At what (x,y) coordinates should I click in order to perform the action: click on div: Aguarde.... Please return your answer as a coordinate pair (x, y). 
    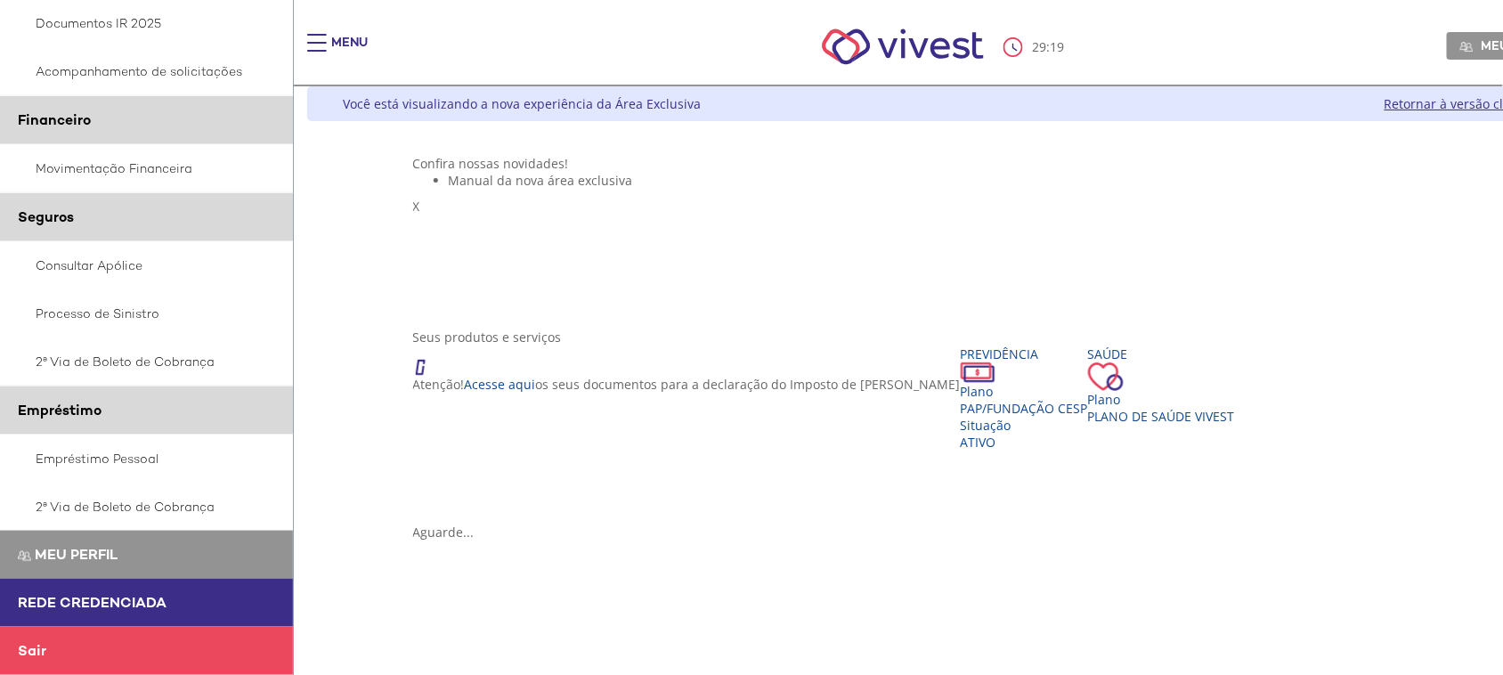
    Looking at the image, I should click on (942, 532).